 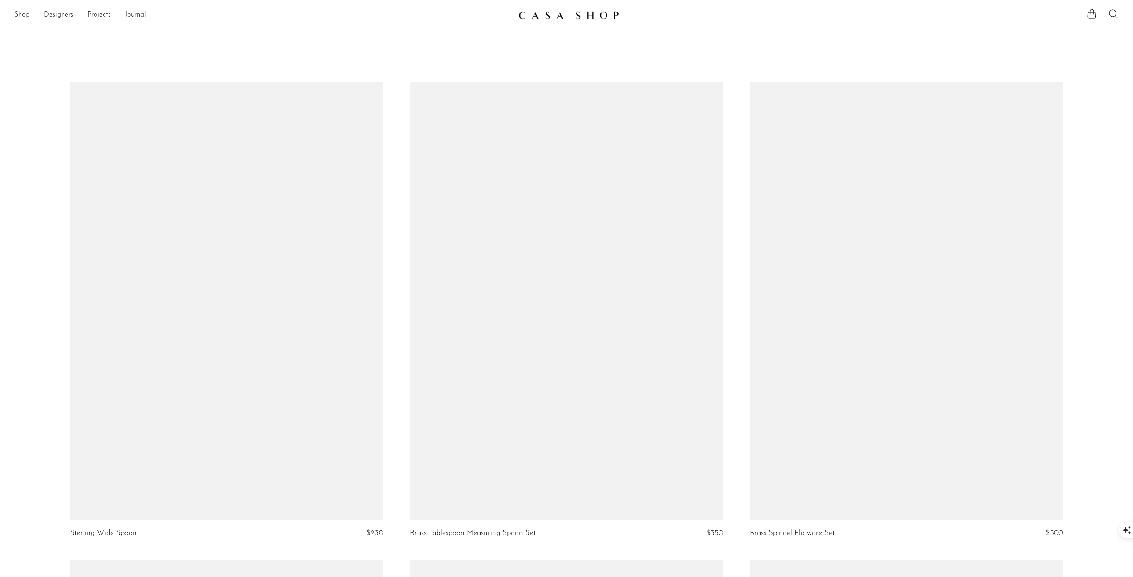 What do you see at coordinates (99, 15) in the screenshot?
I see `a: Projects` at bounding box center [99, 15].